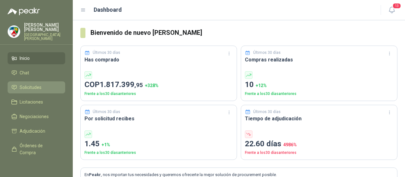 Image resolution: width=405 pixels, height=177 pixels. Describe the element at coordinates (36, 149) in the screenshot. I see `a: Órdenes de Compra` at that location.